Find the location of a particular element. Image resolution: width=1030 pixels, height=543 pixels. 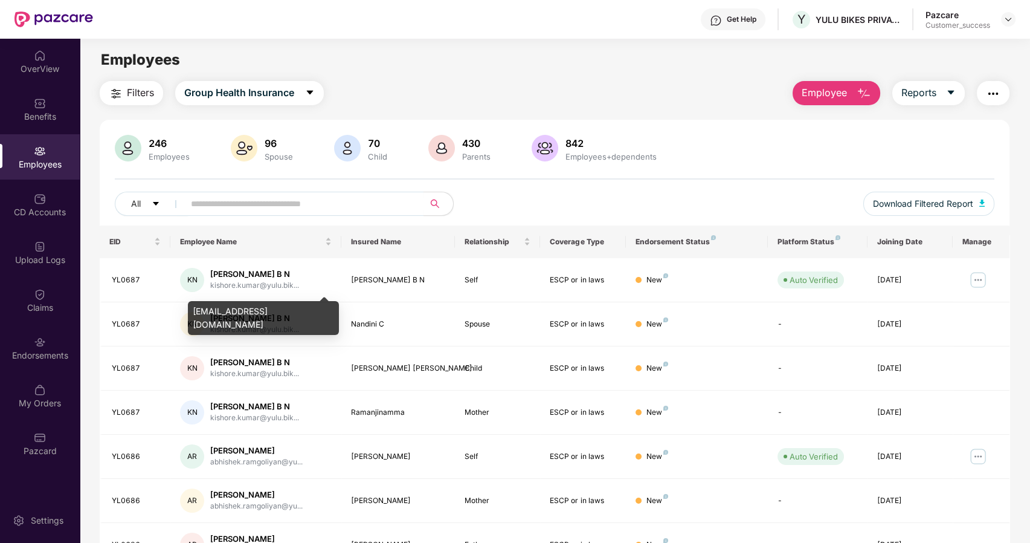

div: Settings is located at coordinates (47, 520).